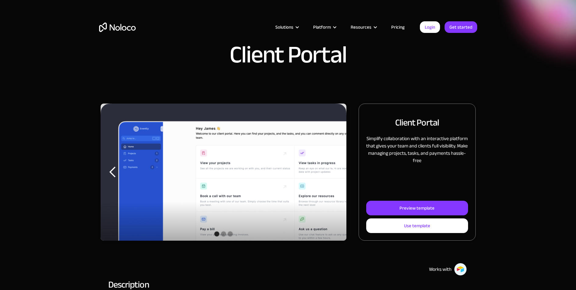  What do you see at coordinates (217, 234) in the screenshot?
I see `div: Show slide 1 of 3` at bounding box center [217, 234].